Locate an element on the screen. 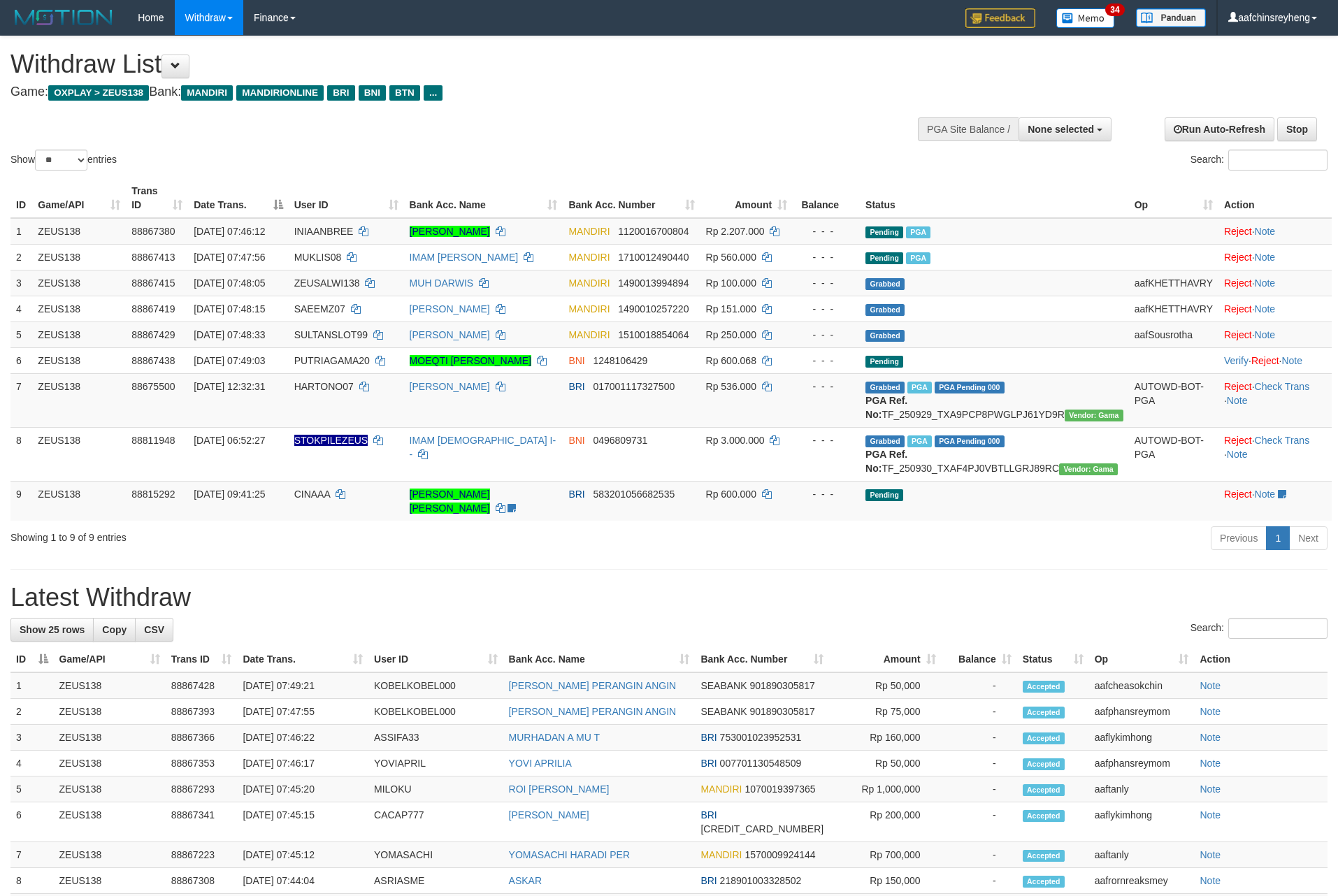  span: SULTANSLOT99 is located at coordinates (330, 335).